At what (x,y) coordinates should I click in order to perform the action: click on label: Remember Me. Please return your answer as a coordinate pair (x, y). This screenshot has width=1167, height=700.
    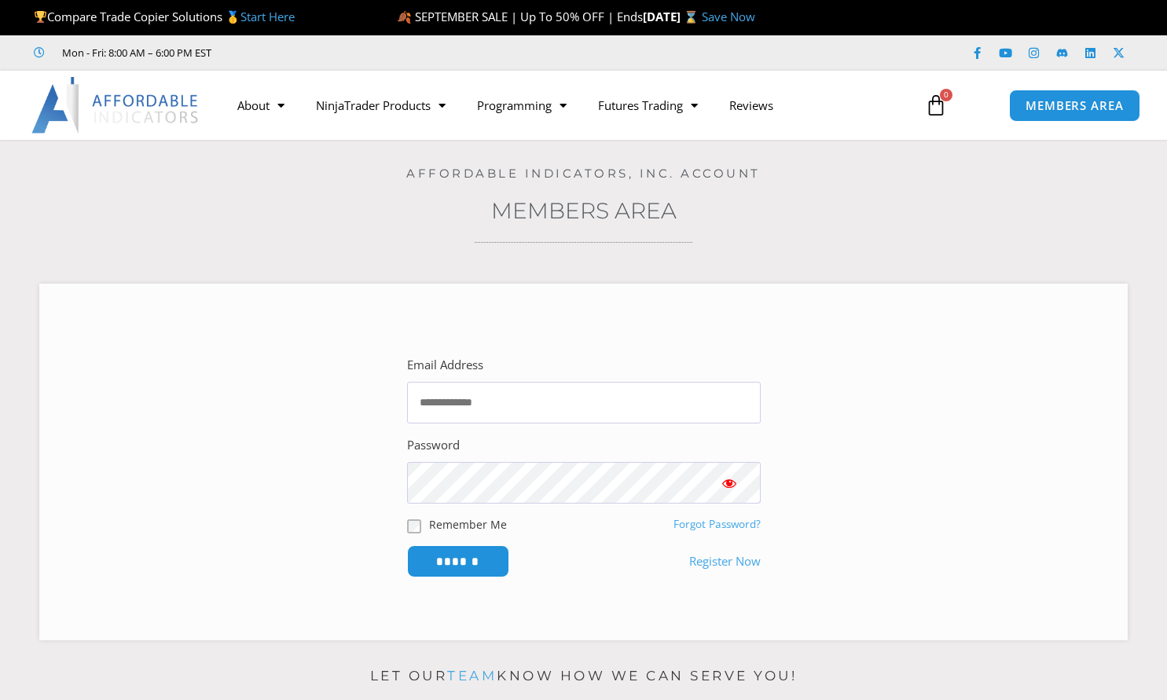
    Looking at the image, I should click on (467, 524).